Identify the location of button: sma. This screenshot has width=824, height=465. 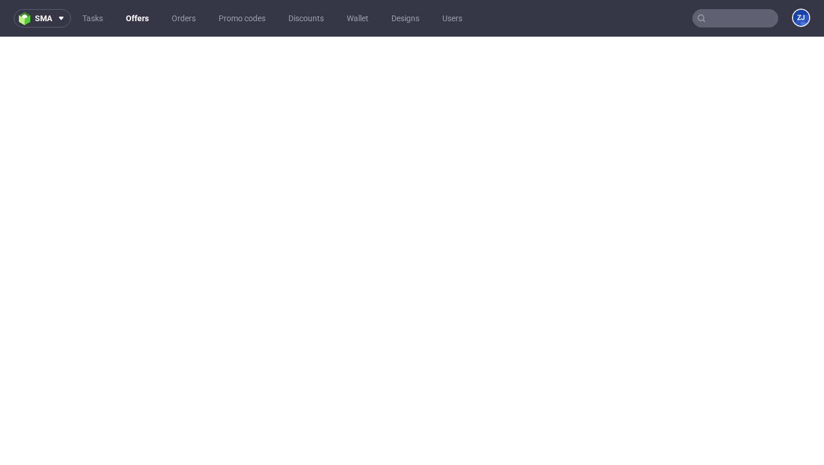
(42, 18).